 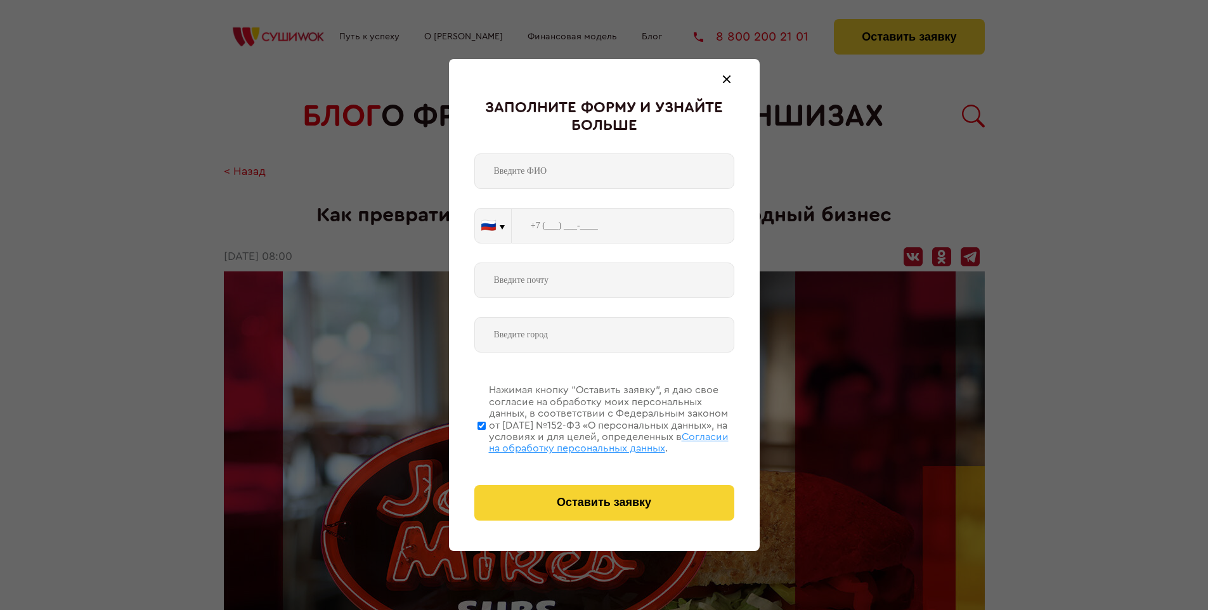 What do you see at coordinates (604, 335) in the screenshot?
I see `input: Введите город` at bounding box center [604, 335].